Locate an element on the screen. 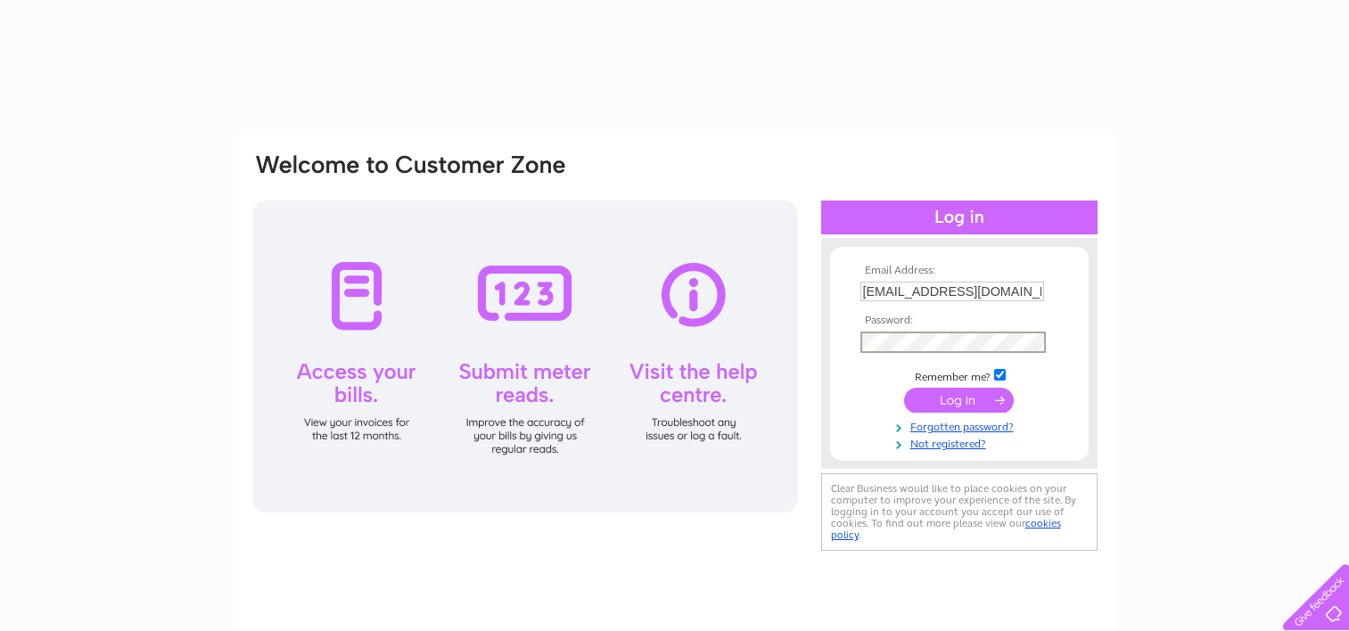 Image resolution: width=1349 pixels, height=631 pixels. th: Password: is located at coordinates (960, 321).